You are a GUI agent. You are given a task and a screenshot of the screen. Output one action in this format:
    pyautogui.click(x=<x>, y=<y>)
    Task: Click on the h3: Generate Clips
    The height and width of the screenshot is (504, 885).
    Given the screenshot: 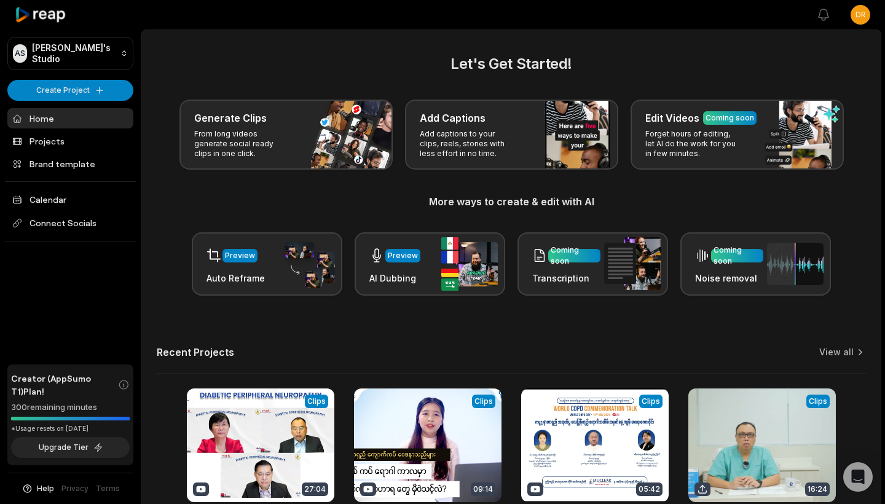 What is the action you would take?
    pyautogui.click(x=230, y=118)
    